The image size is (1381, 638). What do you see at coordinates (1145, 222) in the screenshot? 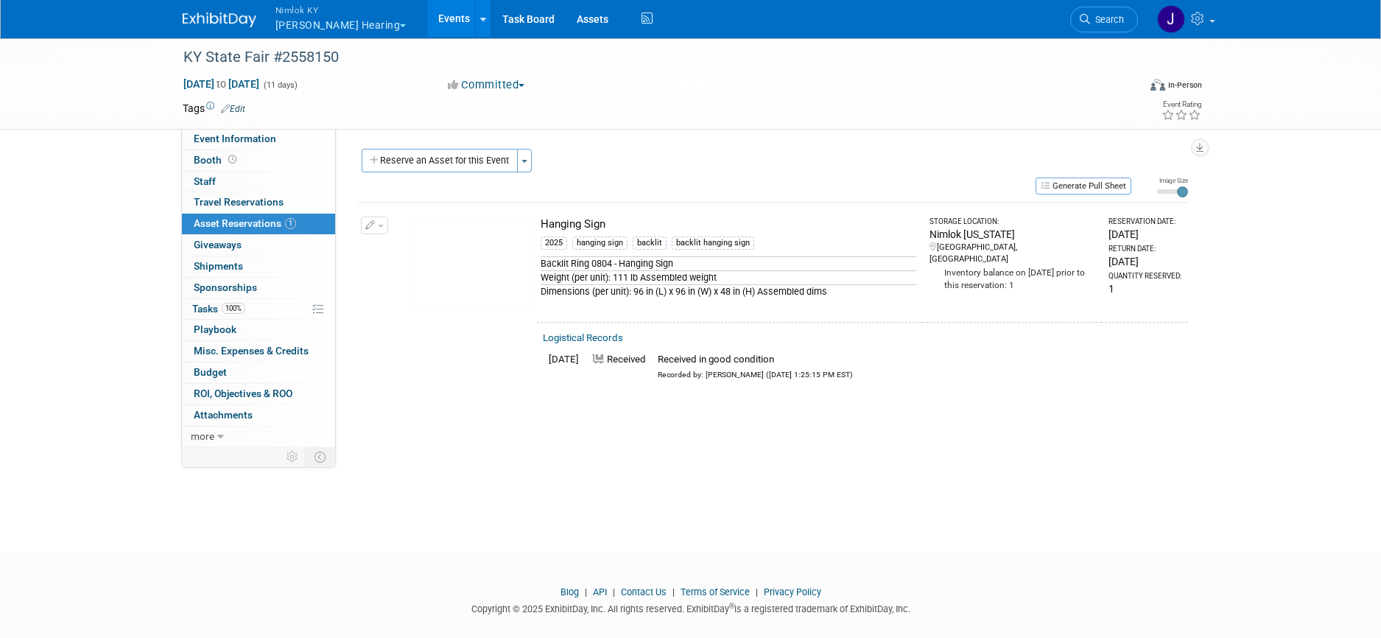
I see `div: Reservation Date:` at bounding box center [1145, 222].